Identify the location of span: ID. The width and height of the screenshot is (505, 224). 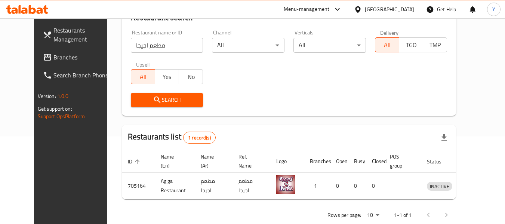
(135, 161).